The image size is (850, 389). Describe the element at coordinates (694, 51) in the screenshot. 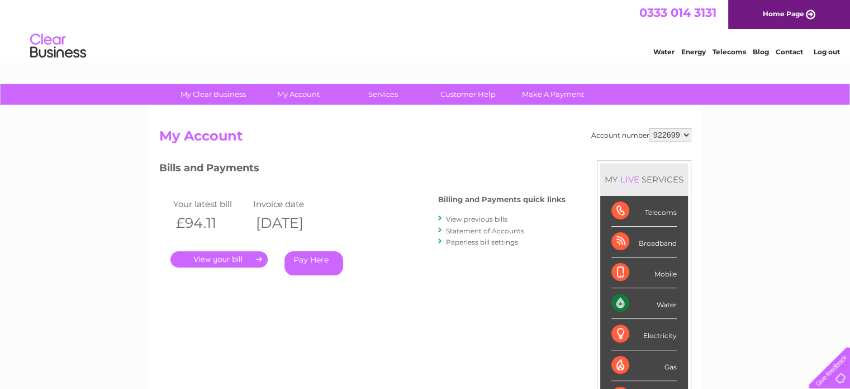

I see `a: Energy` at that location.